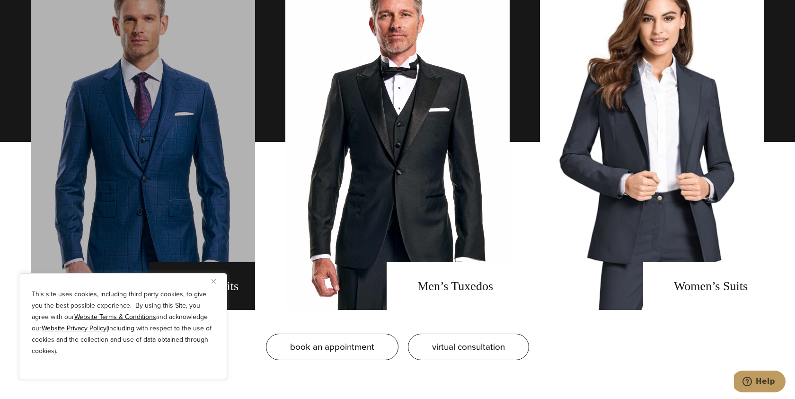  I want to click on img: Close, so click(213, 281).